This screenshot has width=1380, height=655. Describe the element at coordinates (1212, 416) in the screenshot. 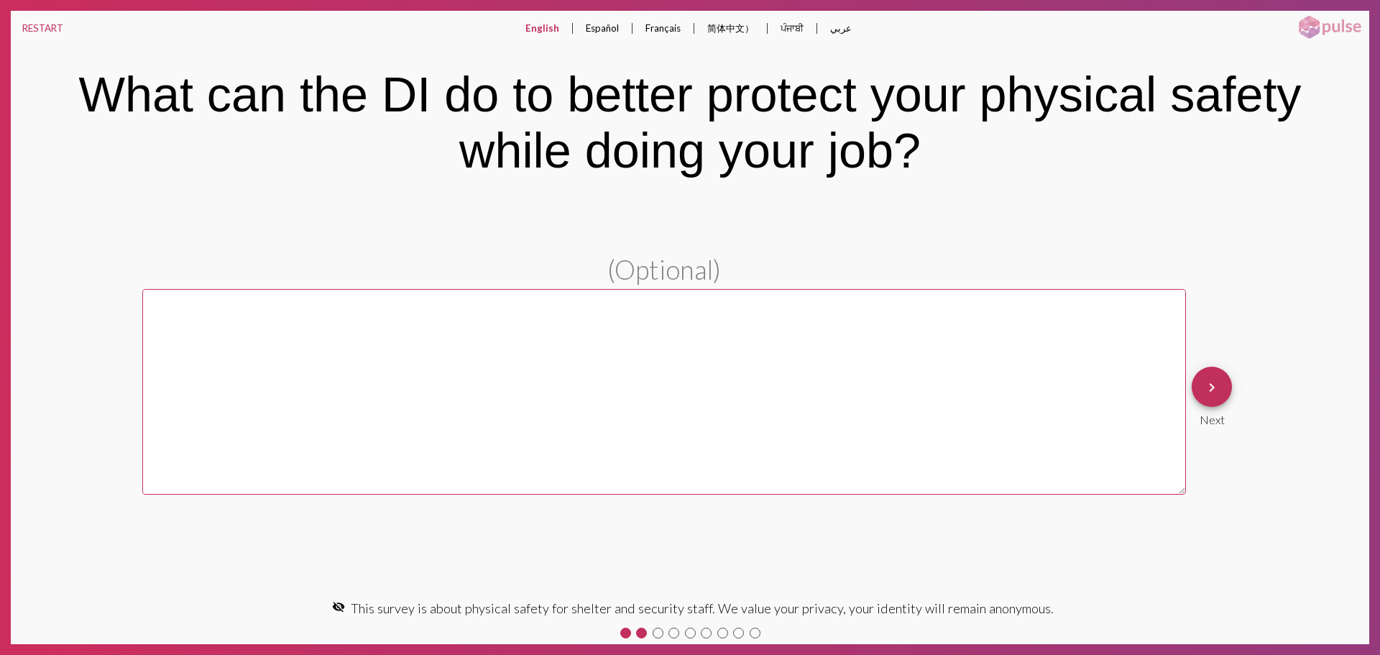

I see `div: Next` at that location.